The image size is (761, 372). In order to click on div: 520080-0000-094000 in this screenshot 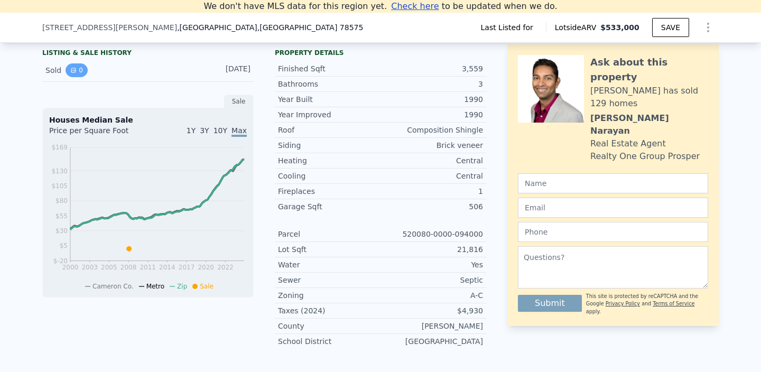, I will do `click(432, 234)`.